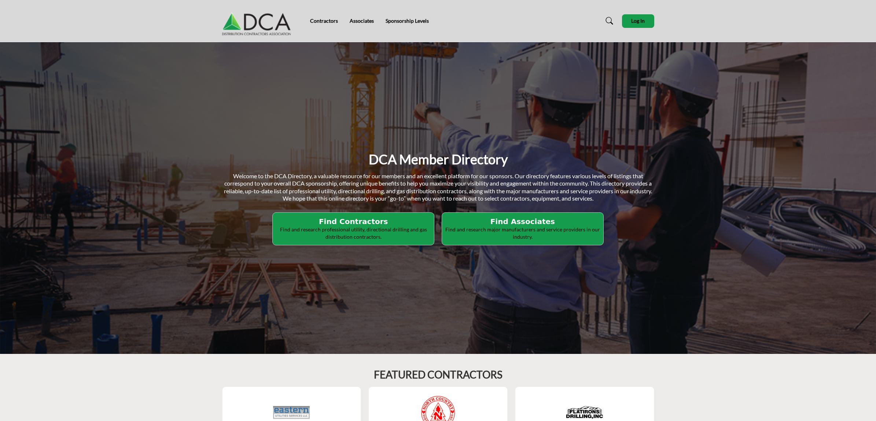 The width and height of the screenshot is (876, 421). Describe the element at coordinates (438, 159) in the screenshot. I see `h1: DCA Member Directory` at that location.